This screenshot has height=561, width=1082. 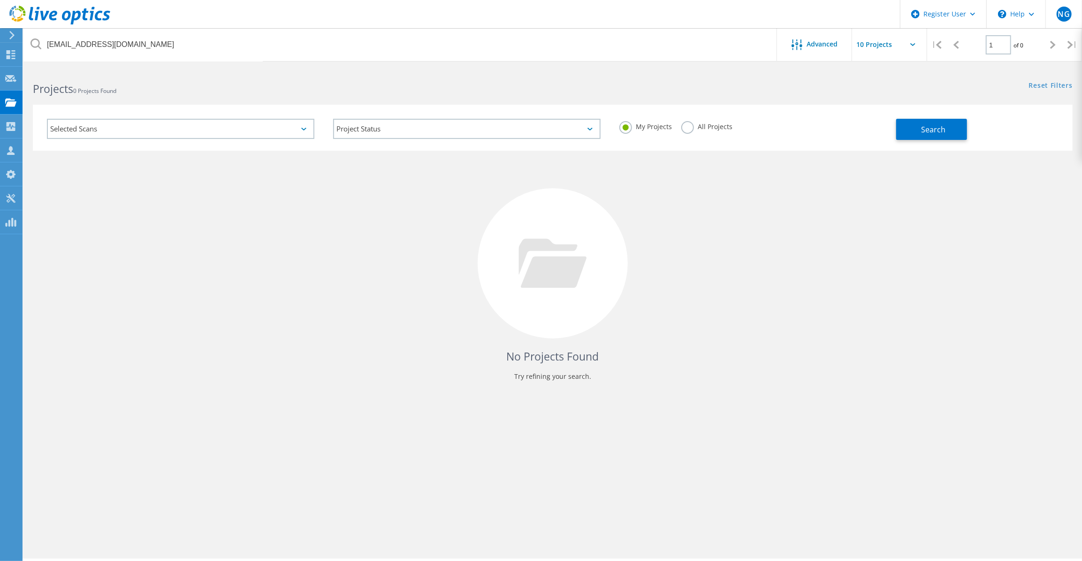 I want to click on div: Selected Scans, so click(x=181, y=129).